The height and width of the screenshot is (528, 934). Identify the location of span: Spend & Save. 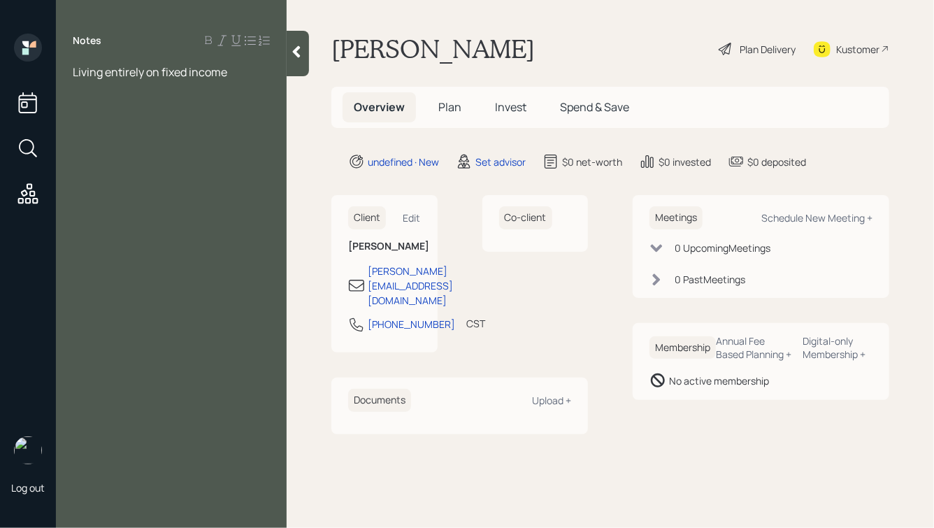
(594, 107).